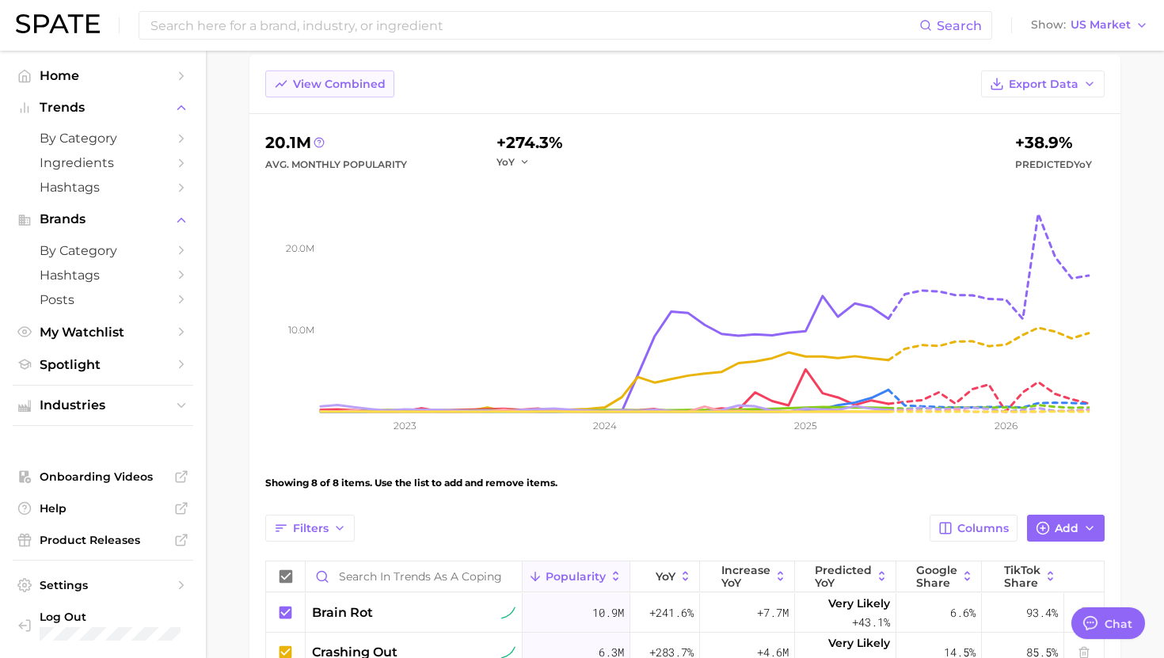 This screenshot has height=658, width=1164. What do you see at coordinates (110, 617) in the screenshot?
I see `span: Log Out` at bounding box center [110, 617].